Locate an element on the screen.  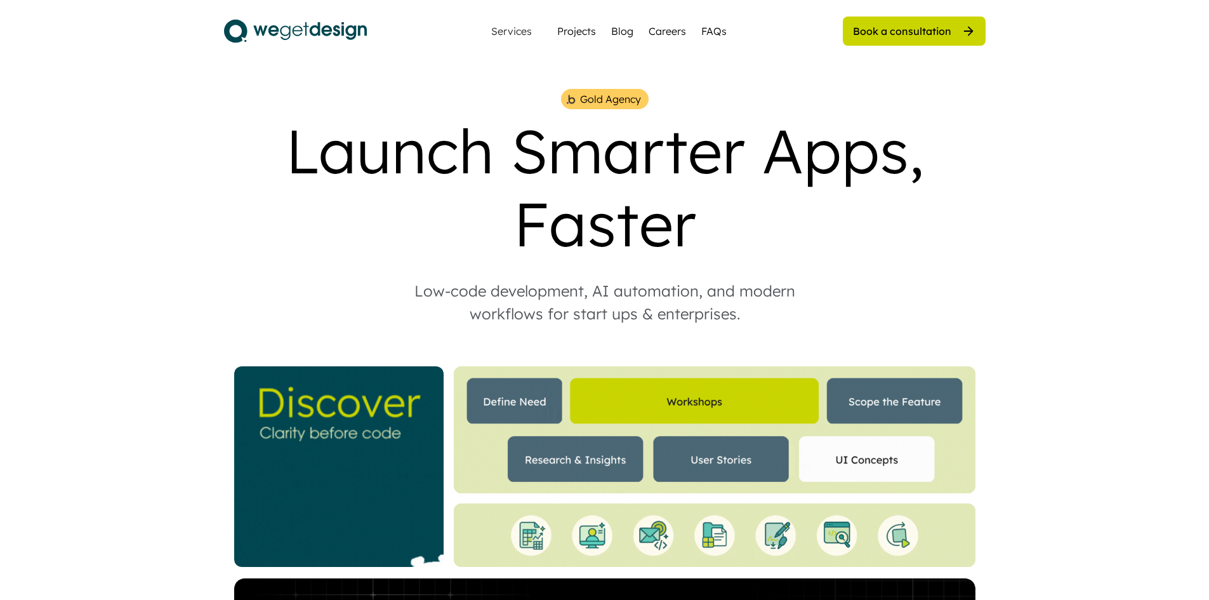
a: FAQs is located at coordinates (714, 31).